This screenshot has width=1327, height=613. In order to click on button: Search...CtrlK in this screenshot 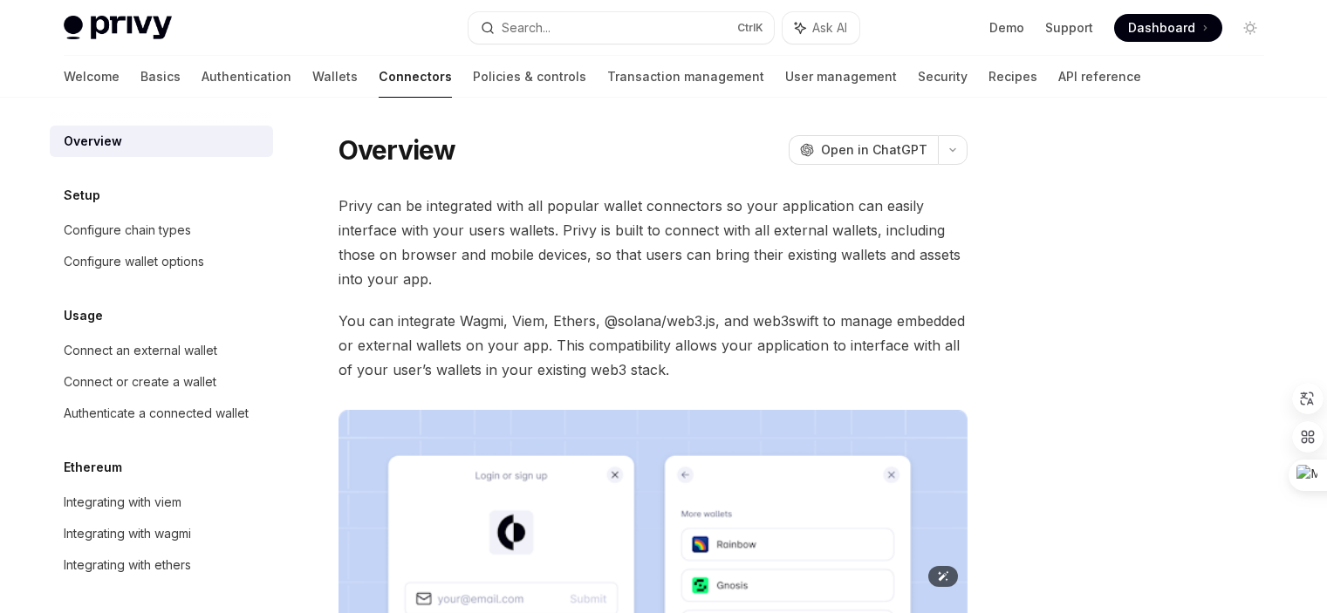, I will do `click(621, 28)`.